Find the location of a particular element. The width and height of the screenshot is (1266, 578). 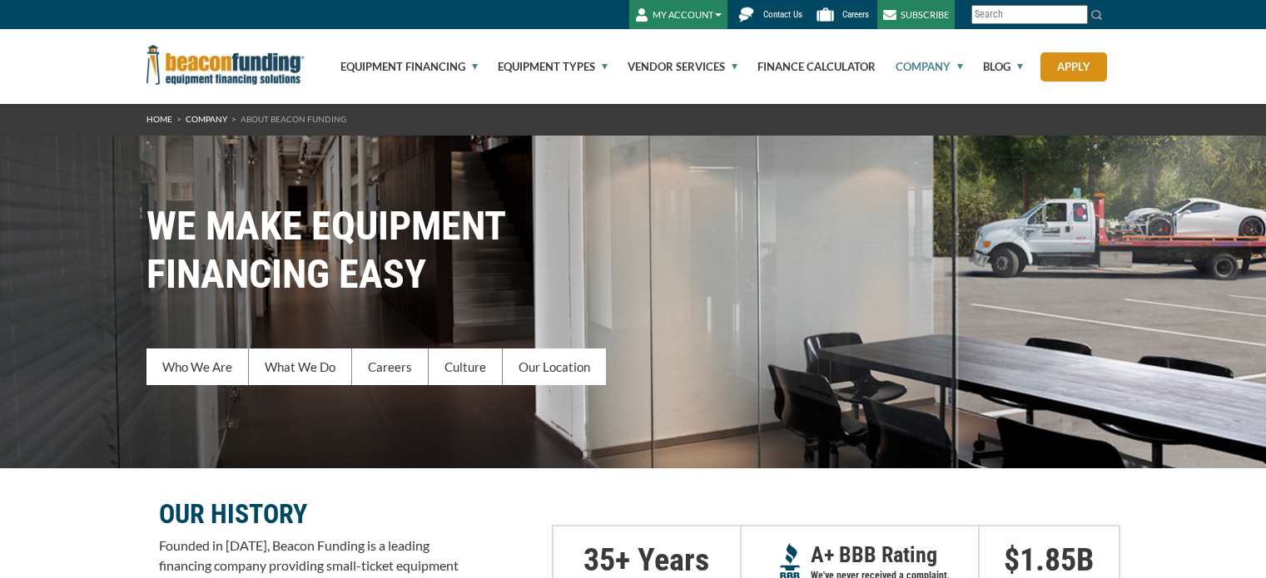

a: Blog is located at coordinates (993, 67).